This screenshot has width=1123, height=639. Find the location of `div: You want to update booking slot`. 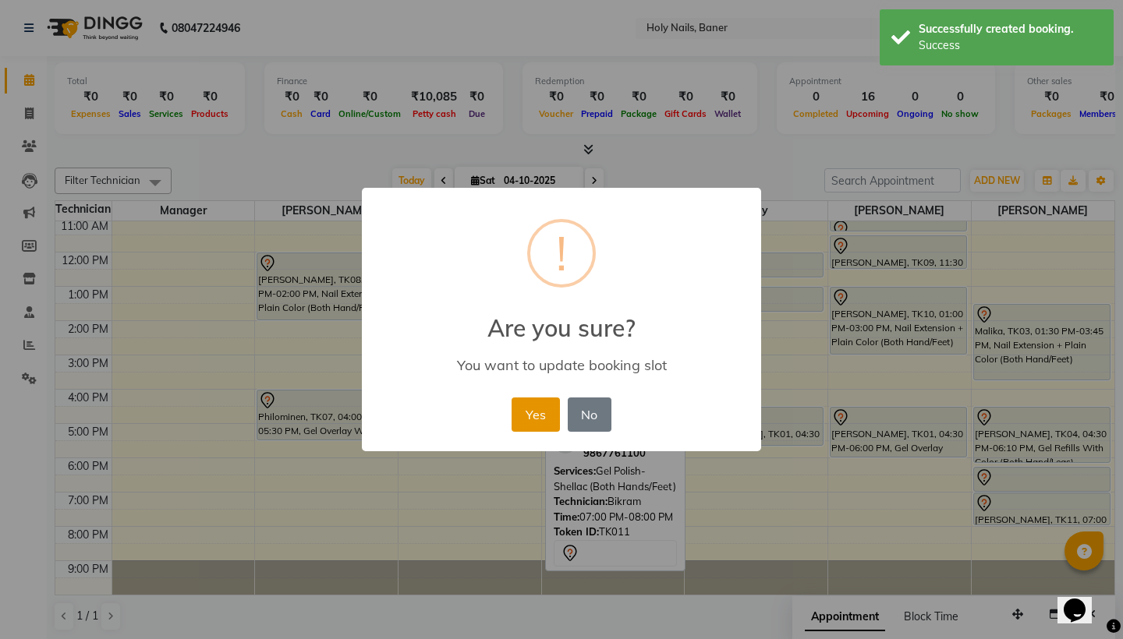

div: You want to update booking slot is located at coordinates (561, 365).